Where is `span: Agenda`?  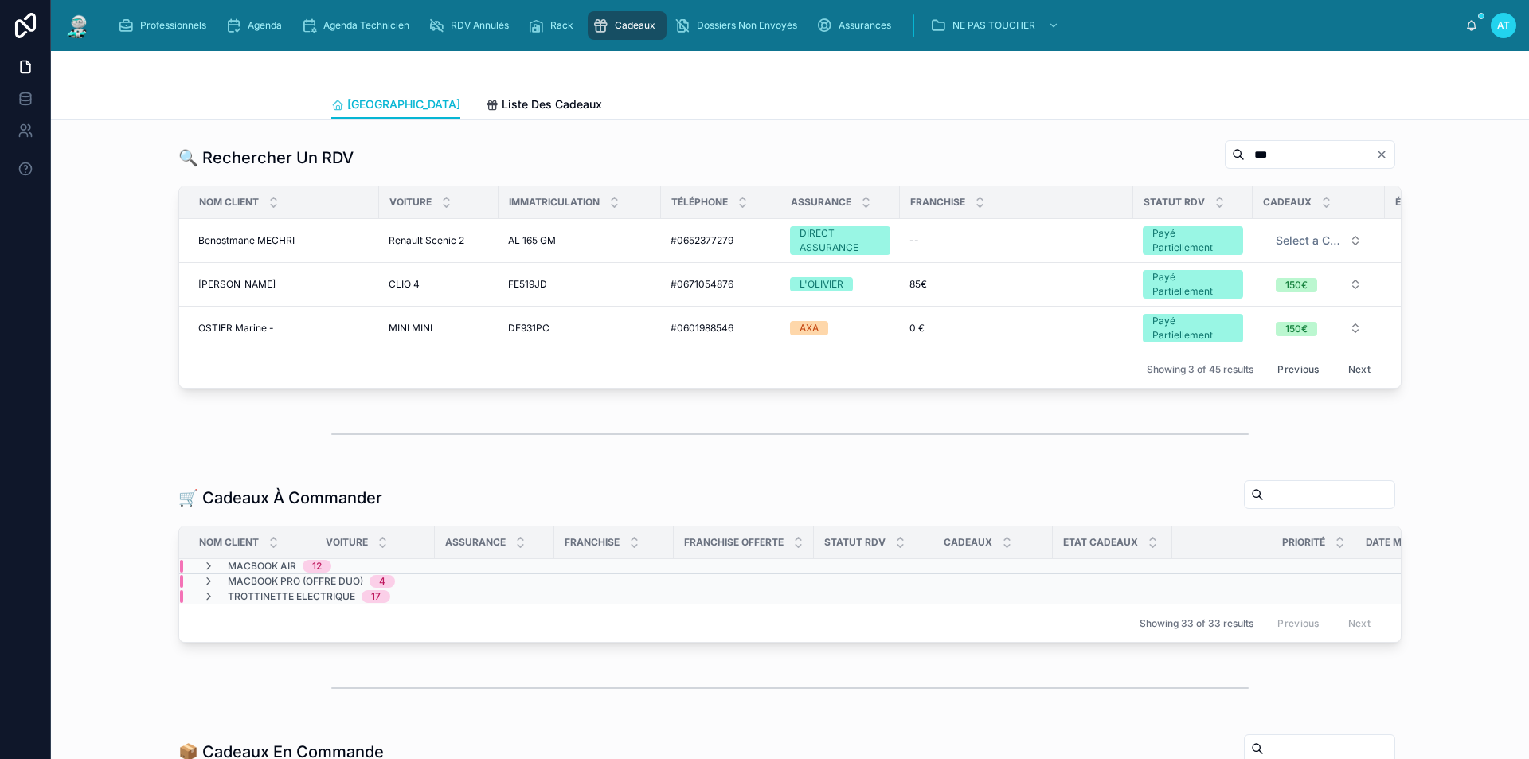 span: Agenda is located at coordinates (264, 25).